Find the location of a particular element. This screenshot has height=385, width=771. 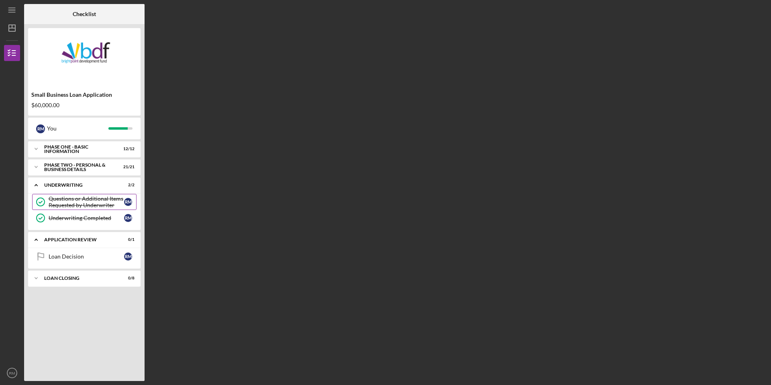

text: RM is located at coordinates (12, 373).